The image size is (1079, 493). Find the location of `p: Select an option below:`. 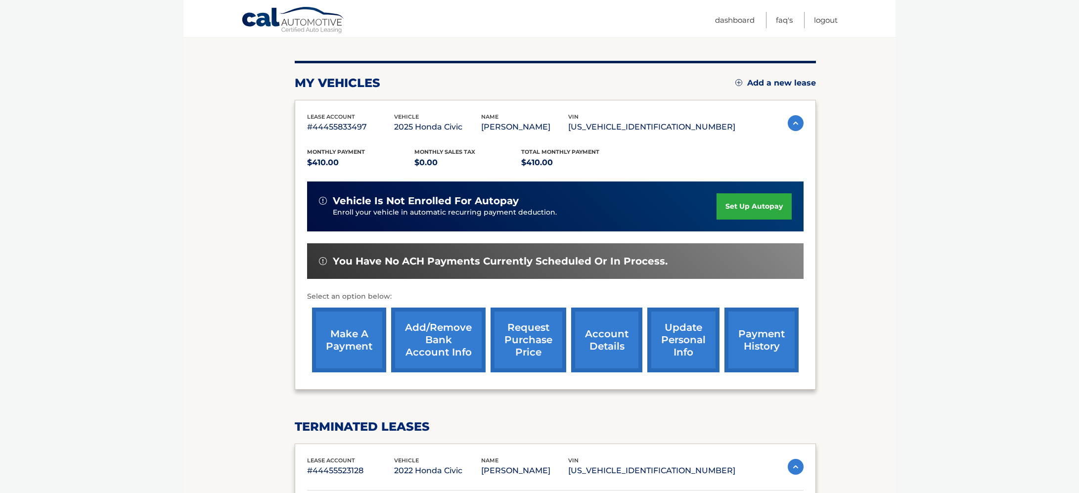

p: Select an option below: is located at coordinates (555, 297).